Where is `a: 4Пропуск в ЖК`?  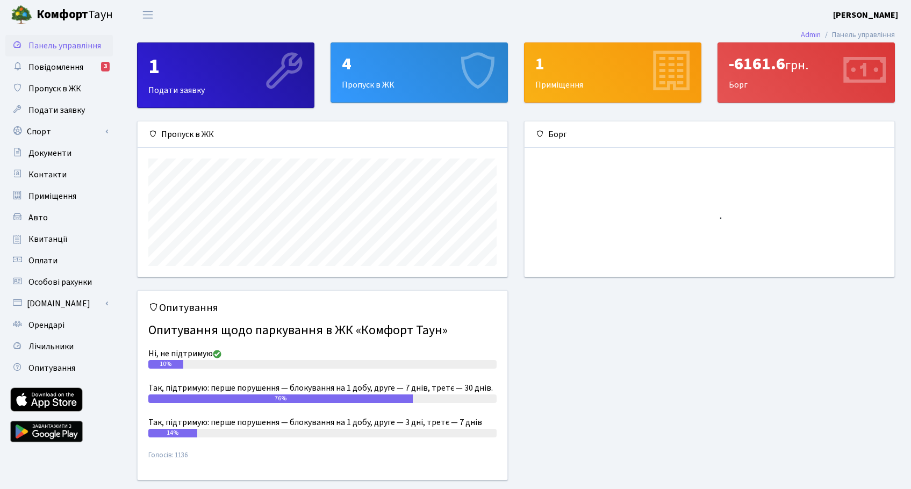
a: 4Пропуск в ЖК is located at coordinates (419, 73).